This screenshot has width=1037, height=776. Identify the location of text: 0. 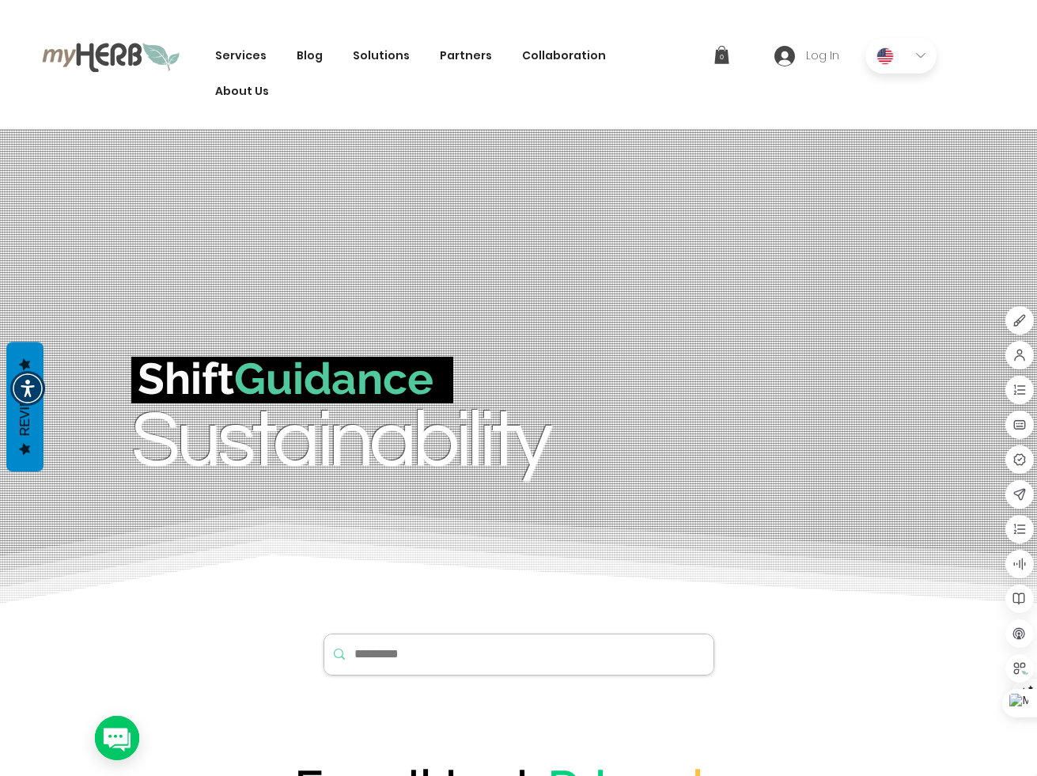
(721, 57).